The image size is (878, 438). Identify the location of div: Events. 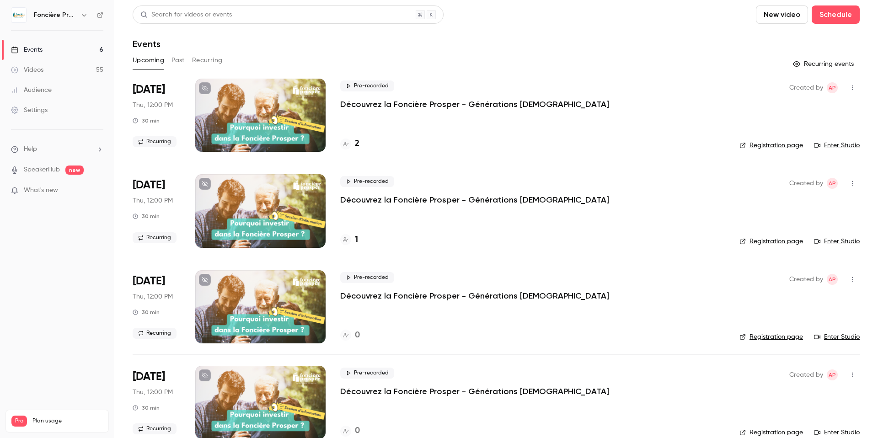
(27, 50).